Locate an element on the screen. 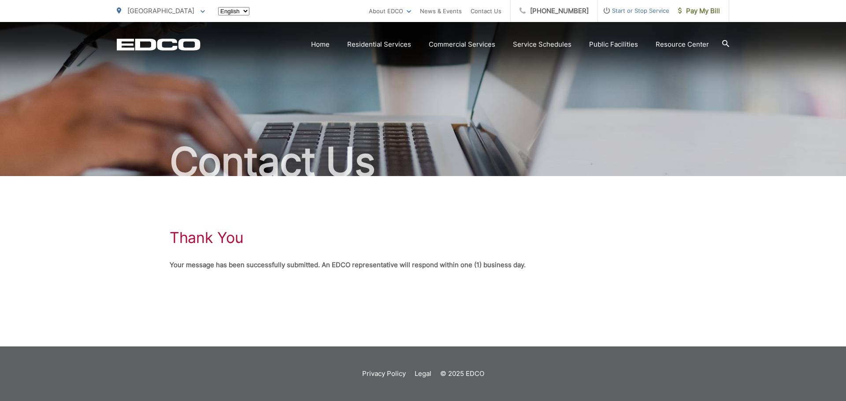 Image resolution: width=846 pixels, height=401 pixels. a: Residential Services is located at coordinates (379, 44).